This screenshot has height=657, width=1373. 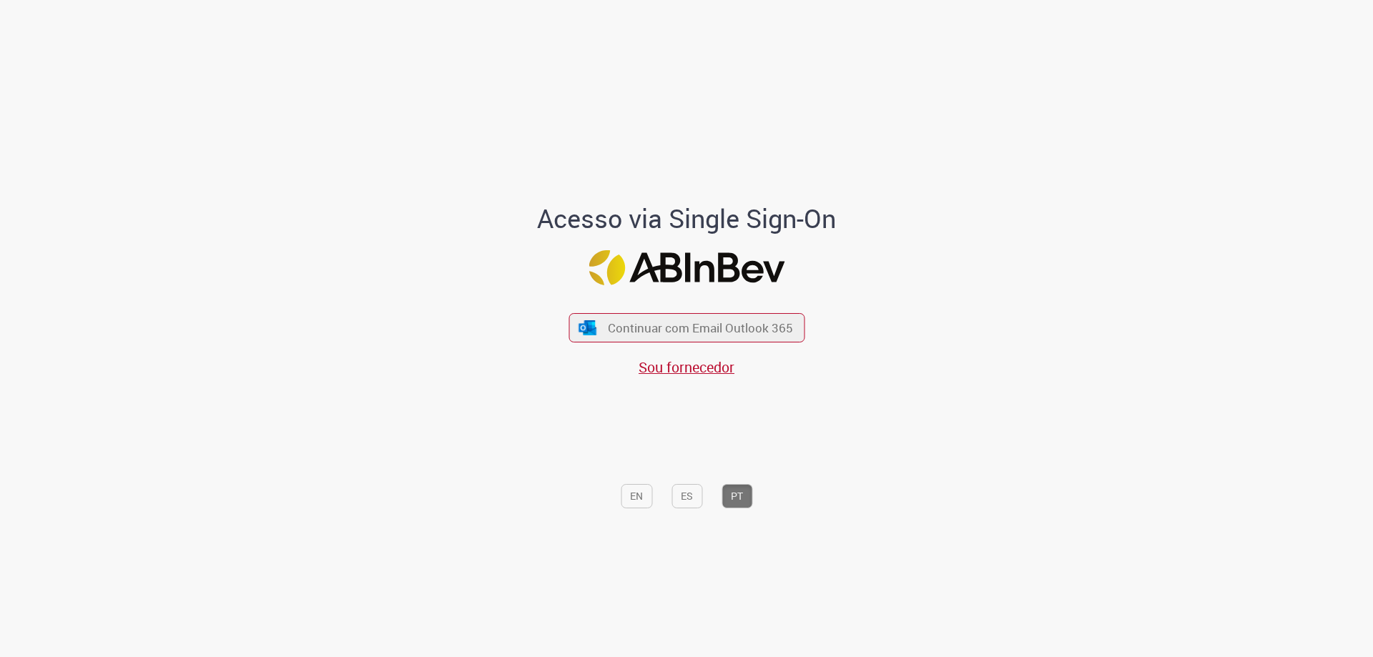 What do you see at coordinates (687, 367) in the screenshot?
I see `span: Sou fornecedor` at bounding box center [687, 367].